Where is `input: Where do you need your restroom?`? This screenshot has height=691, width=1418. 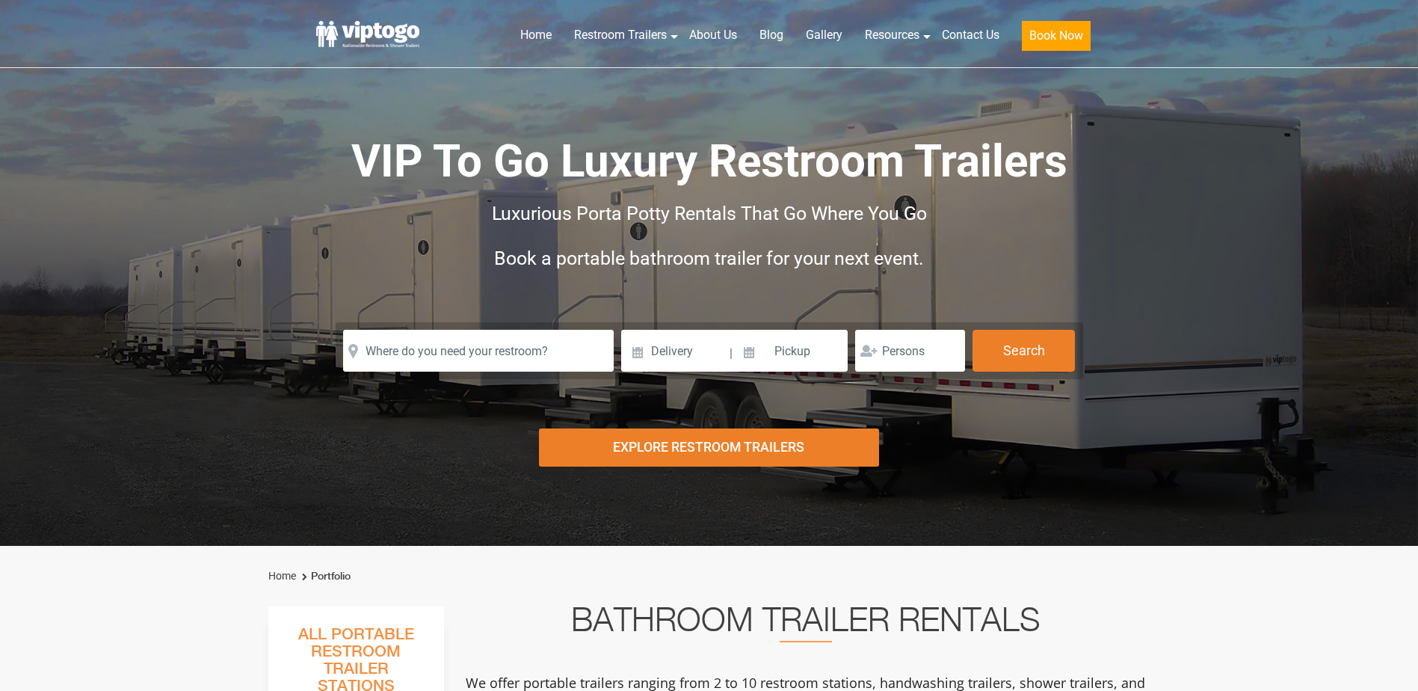 input: Where do you need your restroom? is located at coordinates (478, 351).